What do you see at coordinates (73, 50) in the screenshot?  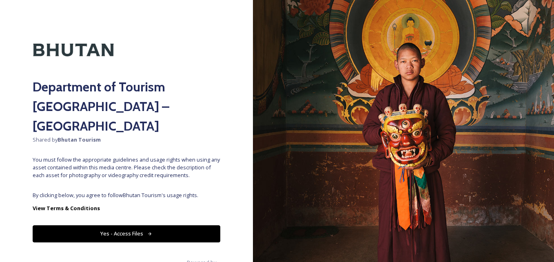 I see `img: Kingdom-of-Bhutan-Logo.png` at bounding box center [73, 50].